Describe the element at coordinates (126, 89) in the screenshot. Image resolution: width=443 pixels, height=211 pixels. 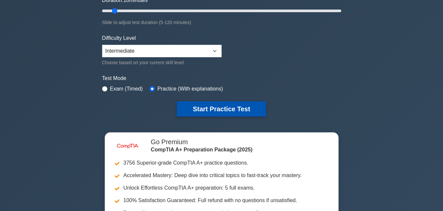
I see `label: Exam (Timed)` at that location.